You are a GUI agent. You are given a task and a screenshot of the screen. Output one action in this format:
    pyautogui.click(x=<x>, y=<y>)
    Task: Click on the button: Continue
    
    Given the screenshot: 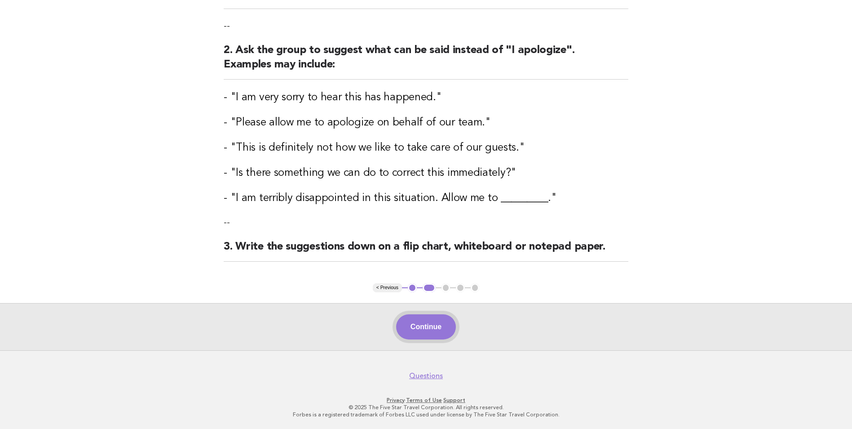 What is the action you would take?
    pyautogui.click(x=426, y=327)
    